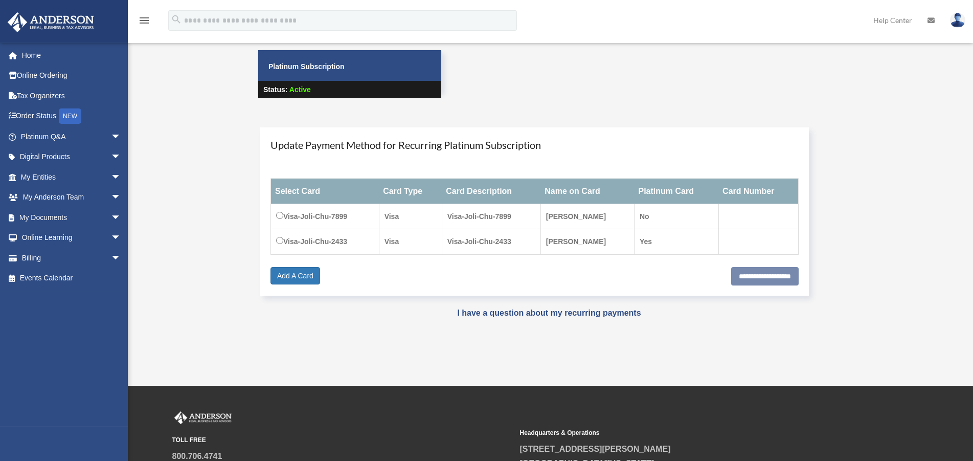 The height and width of the screenshot is (461, 973). Describe the element at coordinates (410, 191) in the screenshot. I see `th: Card Type` at that location.